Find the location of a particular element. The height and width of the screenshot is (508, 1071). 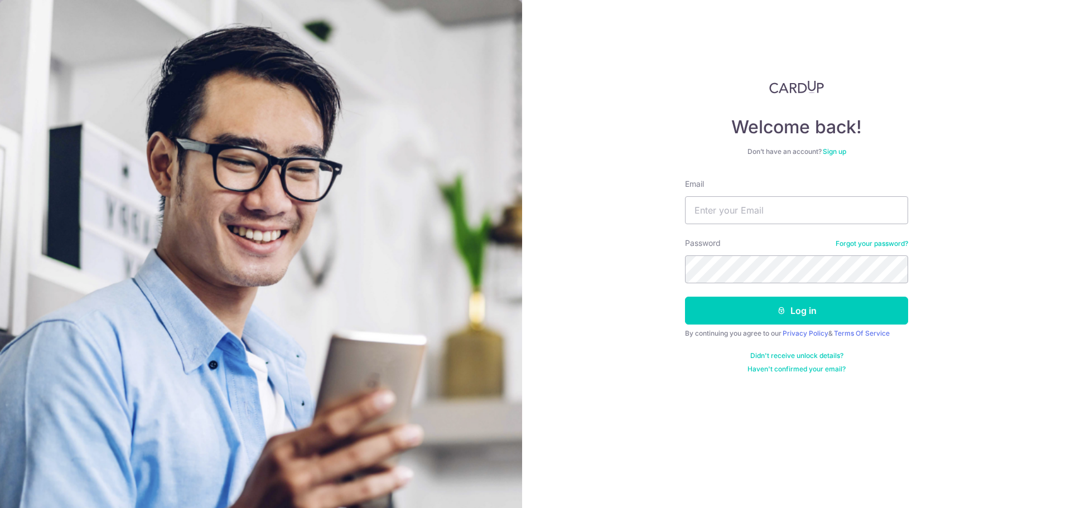

button: Log in is located at coordinates (797, 311).